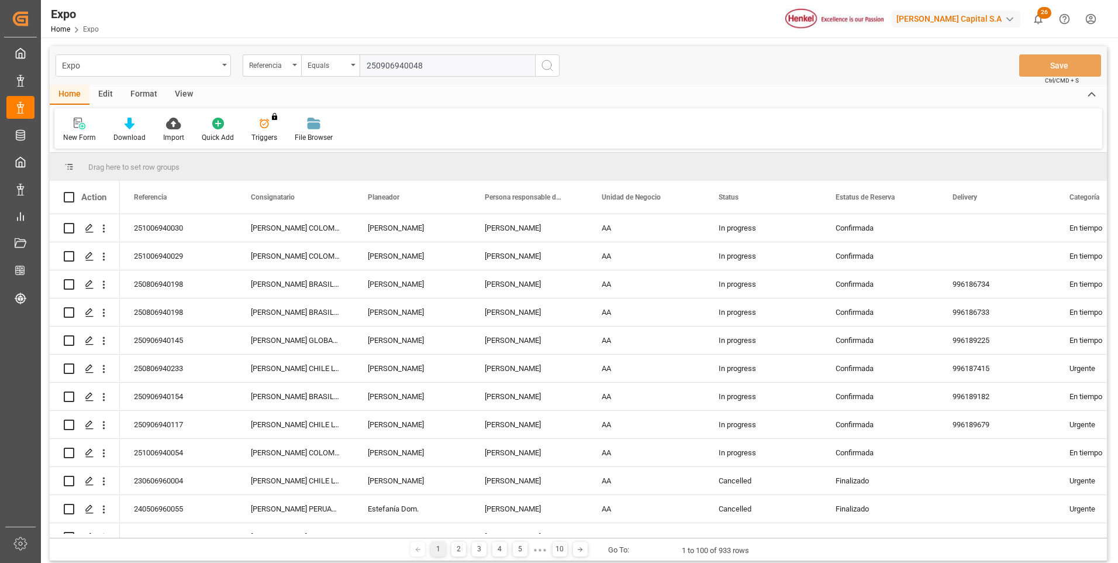  Describe the element at coordinates (313, 137) in the screenshot. I see `div: File Browser` at that location.